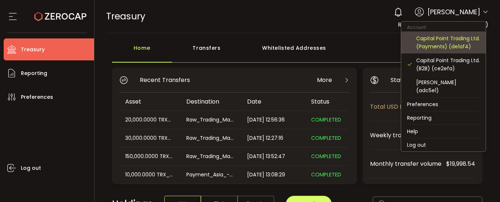 The width and height of the screenshot is (500, 202). Describe the element at coordinates (408, 135) in the screenshot. I see `span: Weekly transfer volume` at that location.